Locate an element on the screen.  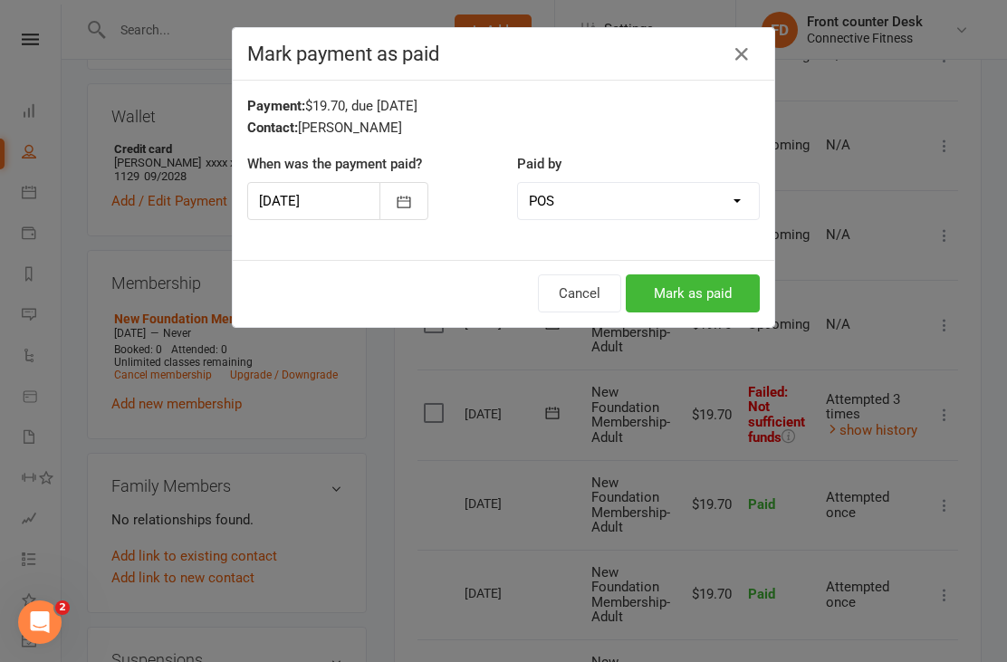
label: When was the payment paid? is located at coordinates (334, 164).